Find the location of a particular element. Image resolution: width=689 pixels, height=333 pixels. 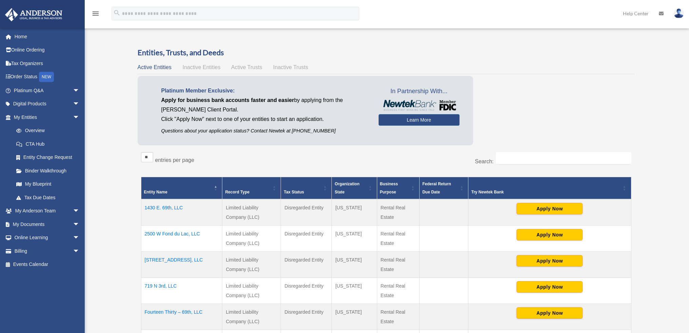

a: Tax Due Dates is located at coordinates (48, 197).